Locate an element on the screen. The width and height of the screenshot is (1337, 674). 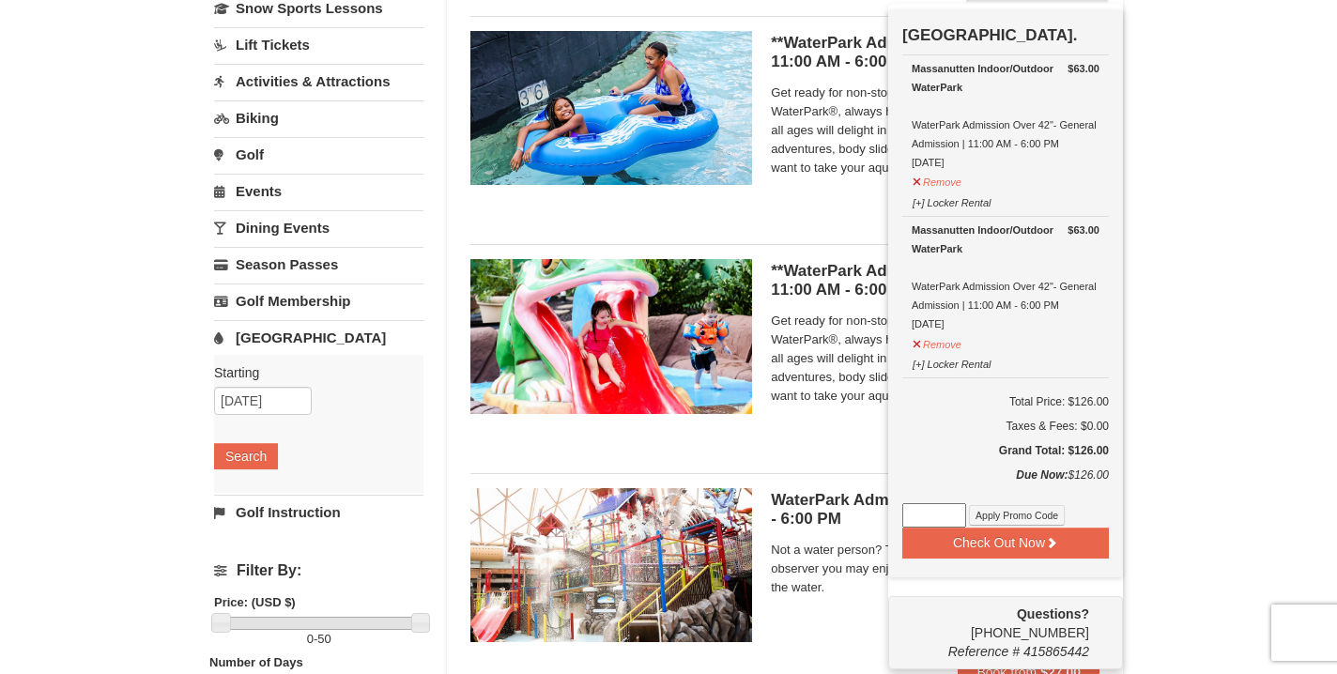
h5: WaterPark Admission- Observer | 11:00 AM - 6:00 PM is located at coordinates (935, 510).